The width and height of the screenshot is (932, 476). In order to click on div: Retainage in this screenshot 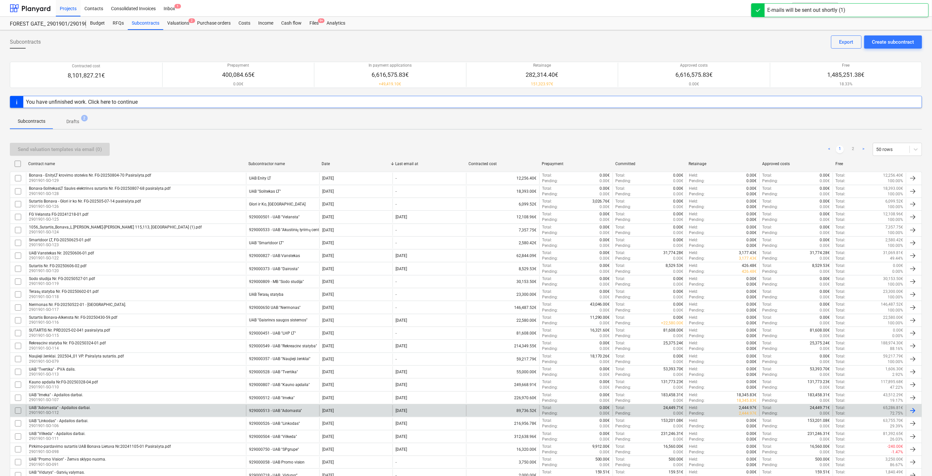, I will do `click(722, 164)`.